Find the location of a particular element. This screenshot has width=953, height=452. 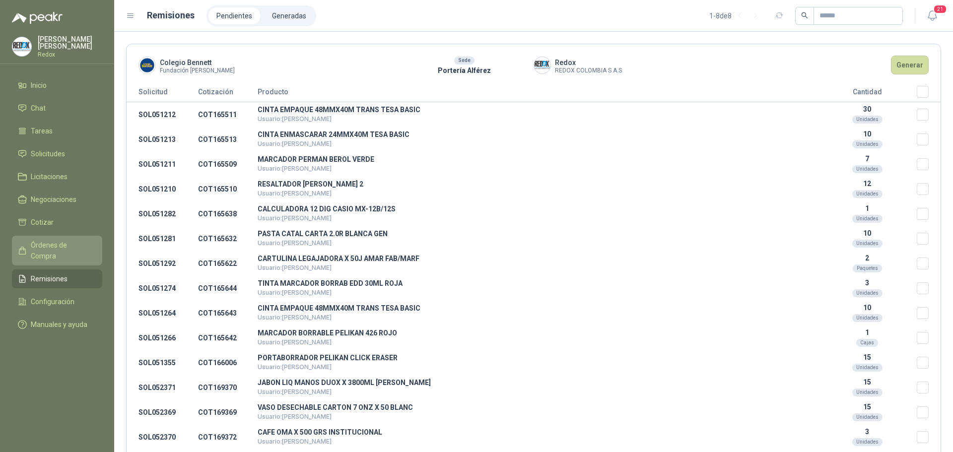

p: 1 is located at coordinates (867, 332).